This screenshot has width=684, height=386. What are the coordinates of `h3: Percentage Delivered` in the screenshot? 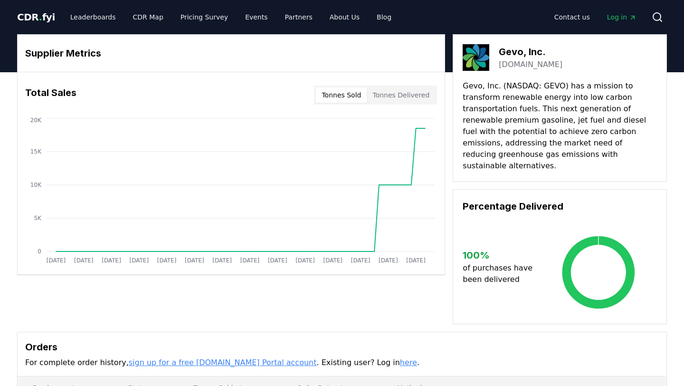 It's located at (560, 206).